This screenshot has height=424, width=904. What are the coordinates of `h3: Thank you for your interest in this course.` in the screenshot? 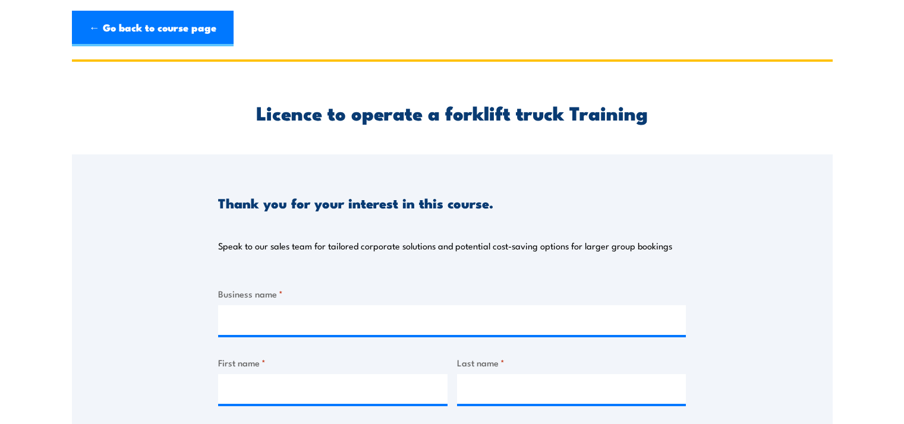 It's located at (355, 203).